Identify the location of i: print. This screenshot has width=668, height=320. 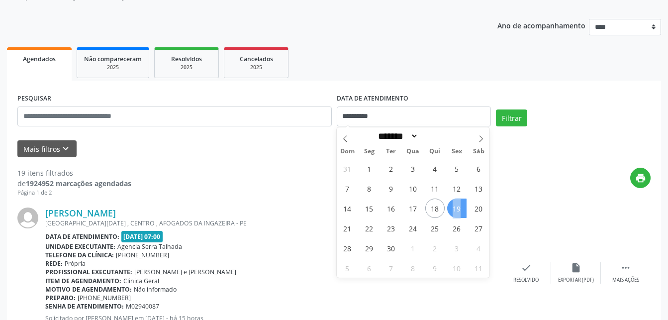
(641, 178).